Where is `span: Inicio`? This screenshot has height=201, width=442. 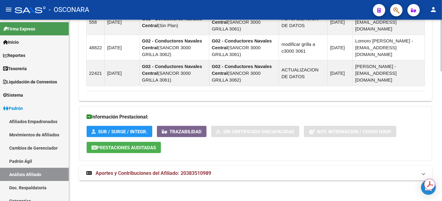 span: Inicio is located at coordinates (11, 42).